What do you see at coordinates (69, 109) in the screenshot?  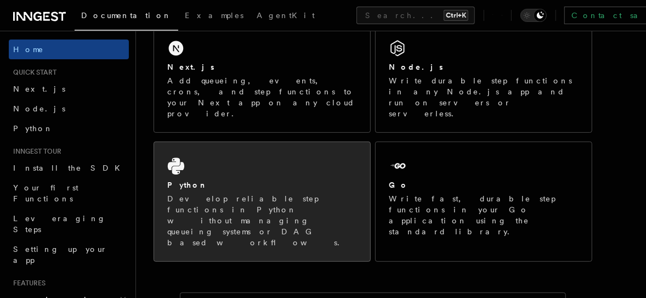 I see `a: Node.js` at bounding box center [69, 109].